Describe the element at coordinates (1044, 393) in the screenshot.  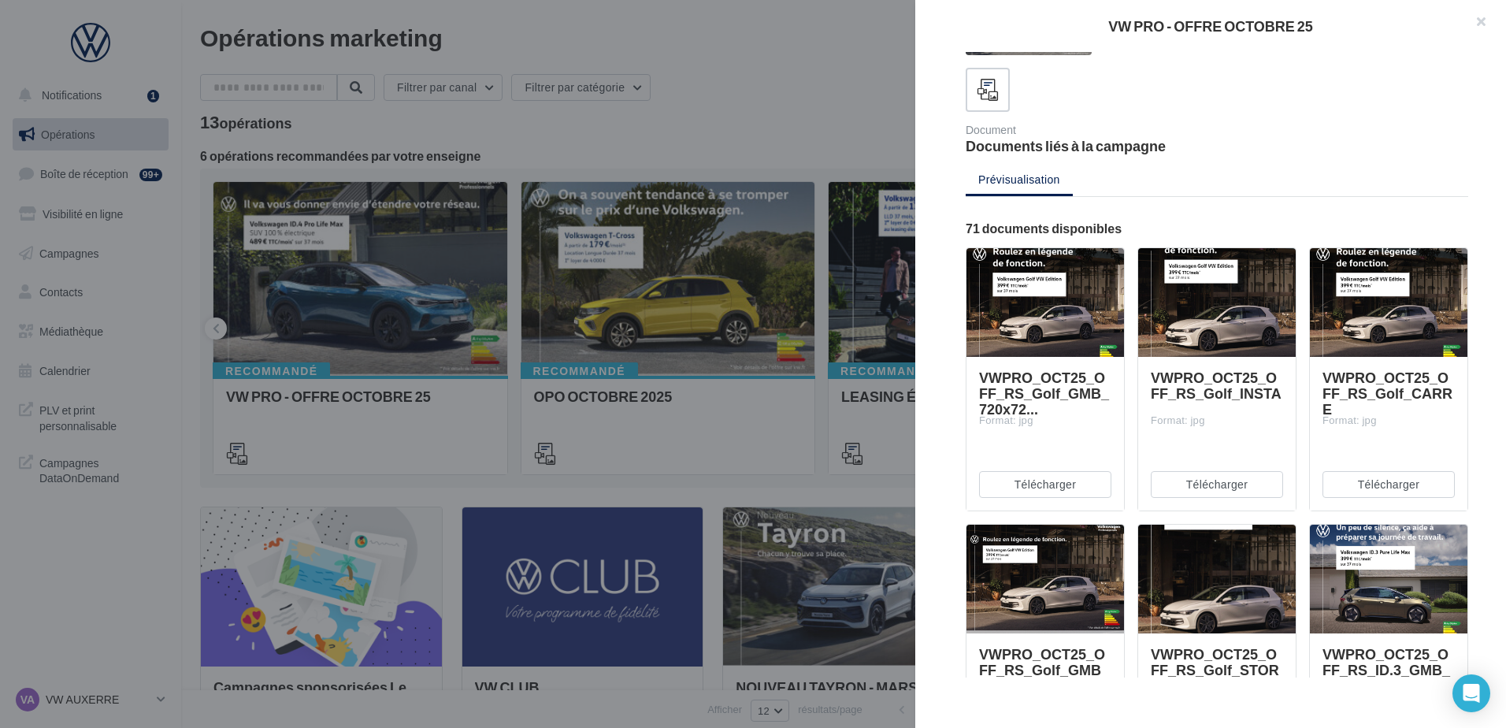
I see `span: VWPRO_OCT25_OFF_RS_Golf_GMB_720x72...` at that location.